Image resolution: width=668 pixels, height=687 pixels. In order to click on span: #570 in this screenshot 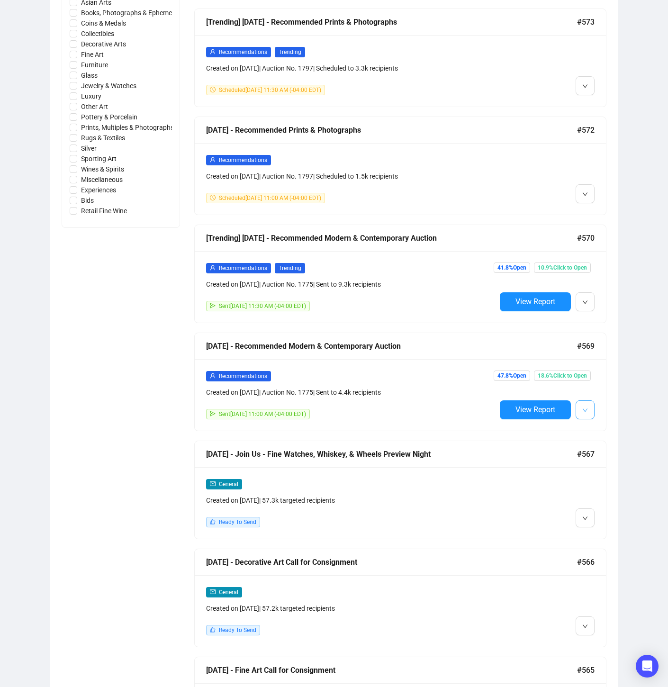, I will do `click(585, 238)`.